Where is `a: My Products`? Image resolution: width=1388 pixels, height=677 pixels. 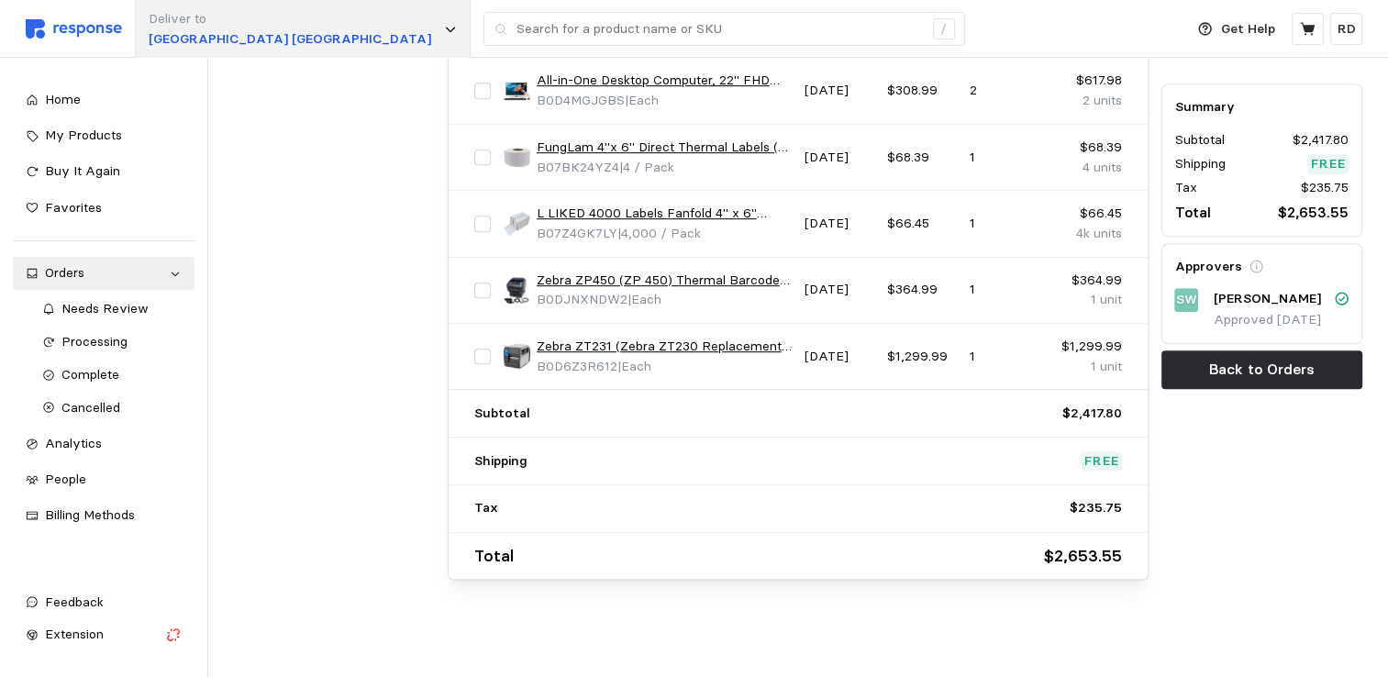 a: My Products is located at coordinates (104, 136).